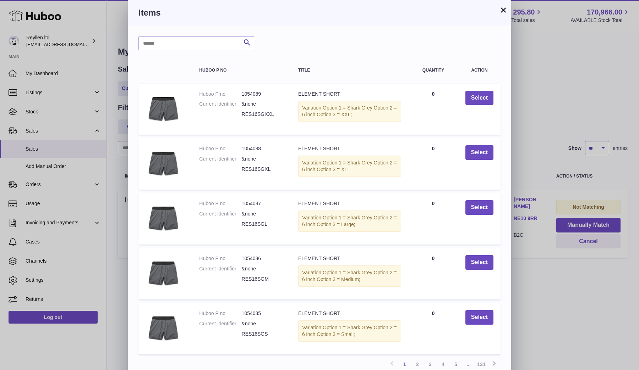 The width and height of the screenshot is (639, 370). I want to click on dd: RES16SGXL, so click(263, 169).